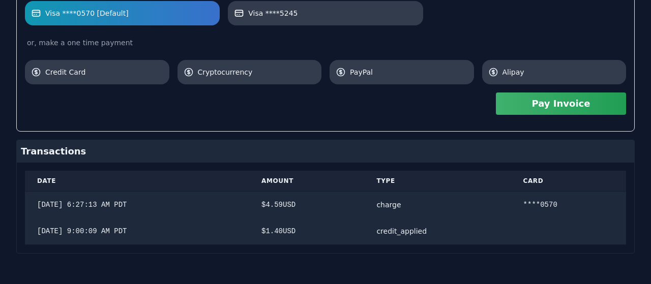 This screenshot has height=284, width=651. I want to click on div: $ 1.40 USD, so click(307, 231).